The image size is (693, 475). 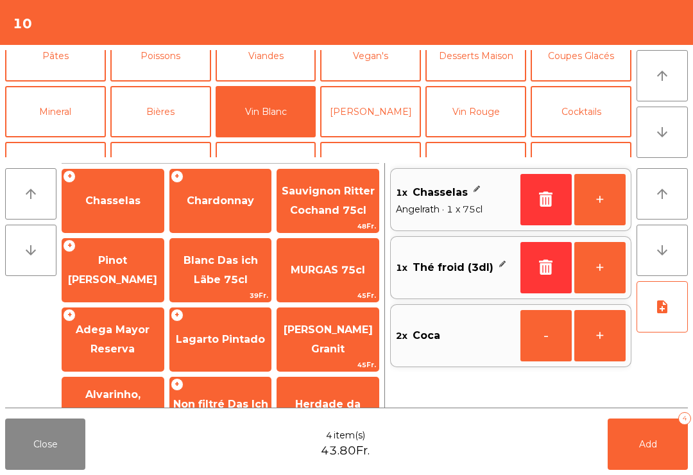 I want to click on h4: 10, so click(x=22, y=24).